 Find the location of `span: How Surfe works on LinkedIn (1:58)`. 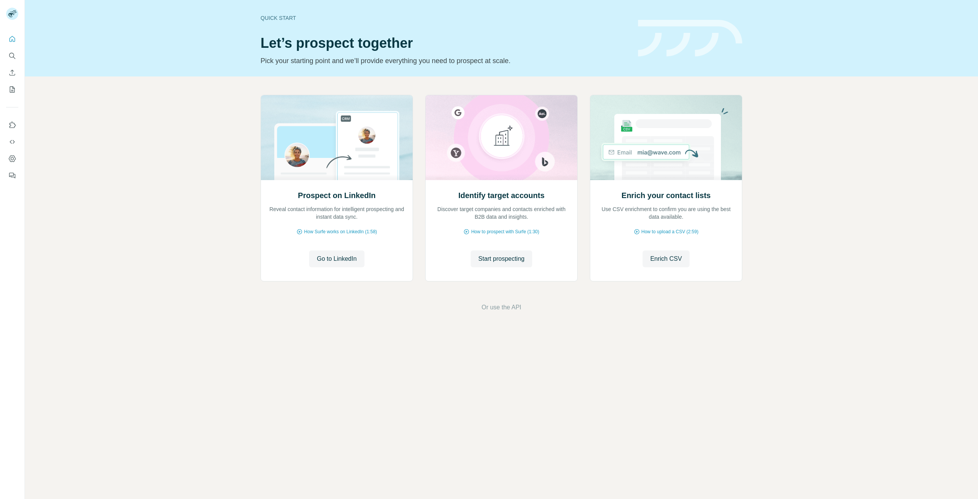

span: How Surfe works on LinkedIn (1:58) is located at coordinates (340, 232).